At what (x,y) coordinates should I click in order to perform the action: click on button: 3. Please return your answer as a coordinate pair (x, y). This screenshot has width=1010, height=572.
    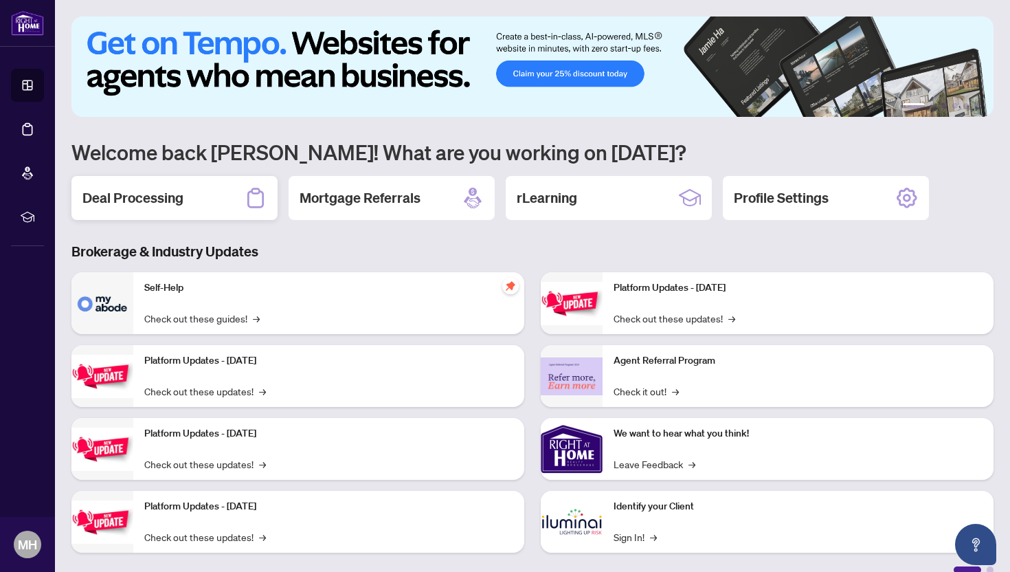
    Looking at the image, I should click on (944, 106).